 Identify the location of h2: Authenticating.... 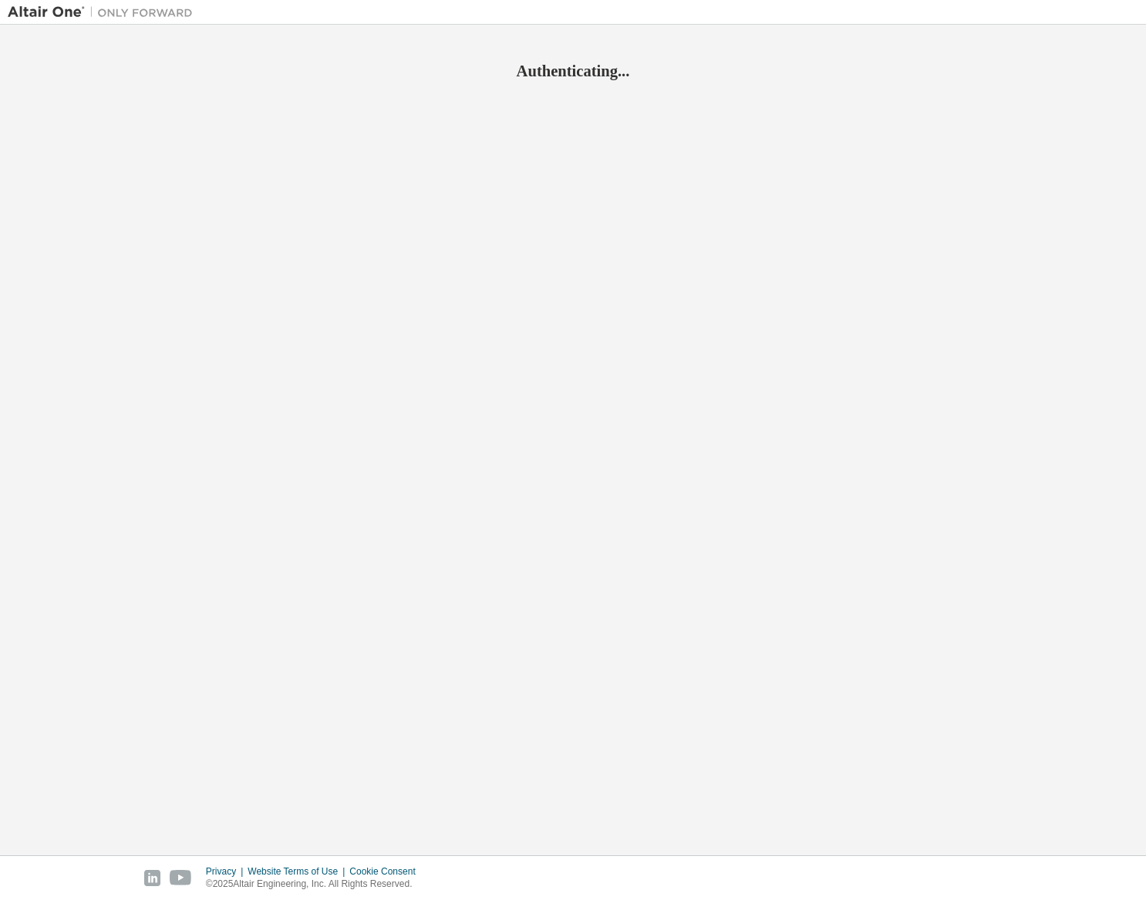
(573, 71).